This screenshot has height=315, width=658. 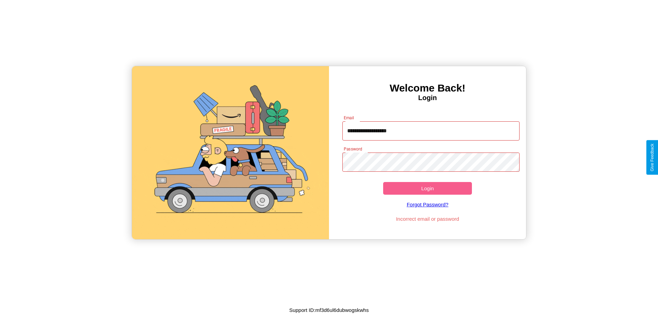 I want to click on div: Give Feedback, so click(x=652, y=157).